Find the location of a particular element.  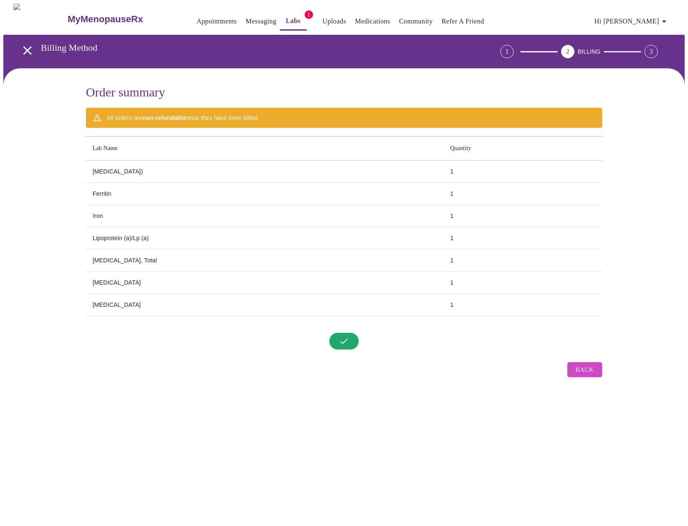

a: MyMenopauseRx is located at coordinates (121, 19).